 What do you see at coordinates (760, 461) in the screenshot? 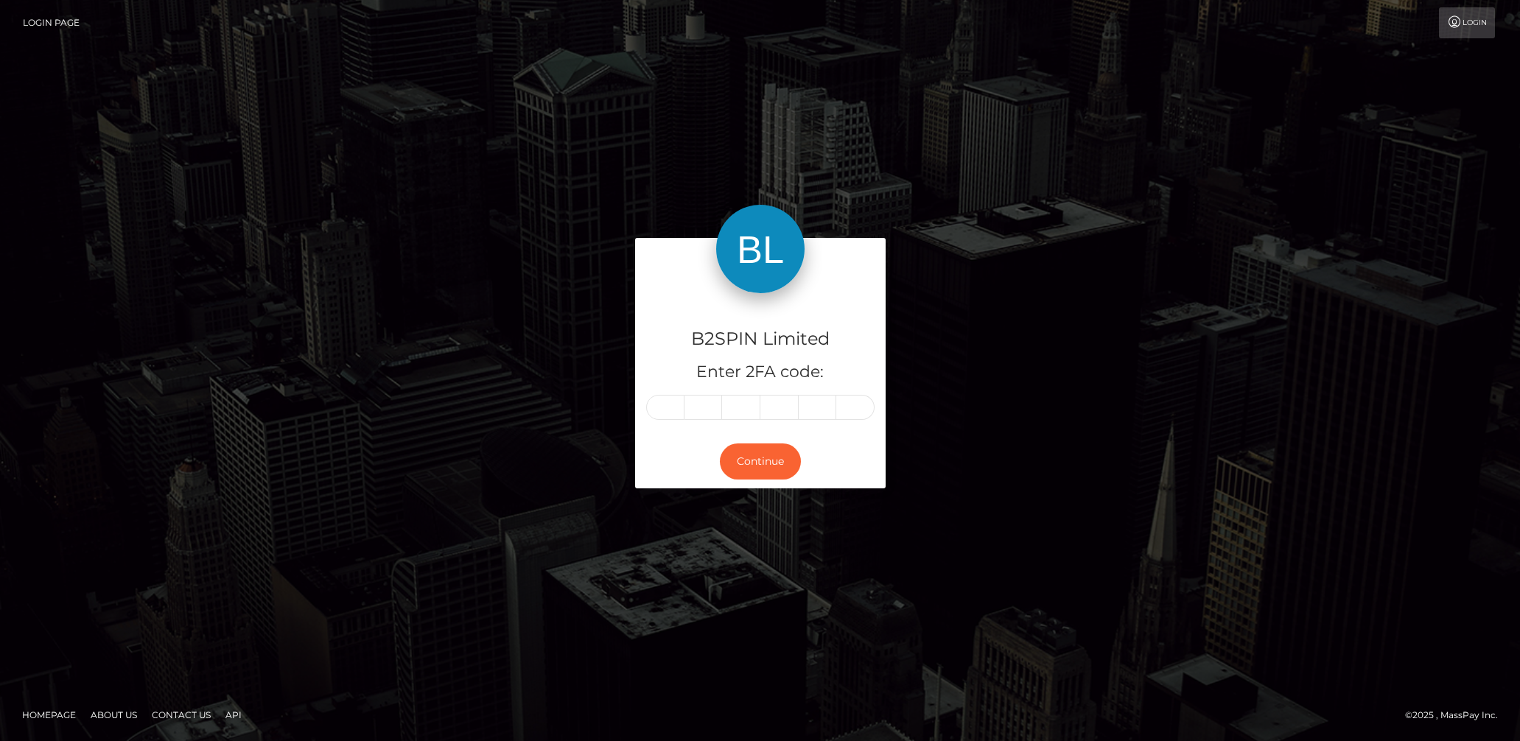
I see `button: Continue` at bounding box center [760, 461].